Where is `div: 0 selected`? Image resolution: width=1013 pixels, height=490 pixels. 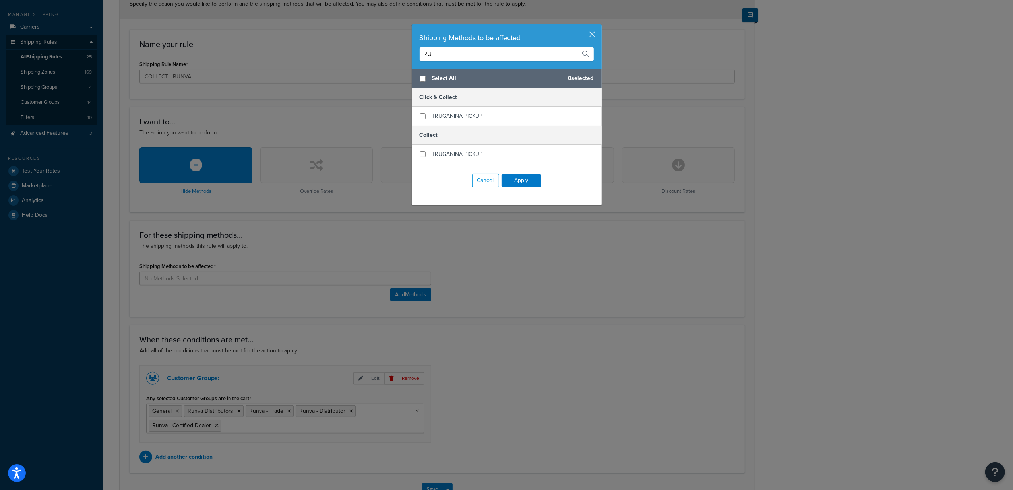
div: 0 selected is located at coordinates (507, 78).